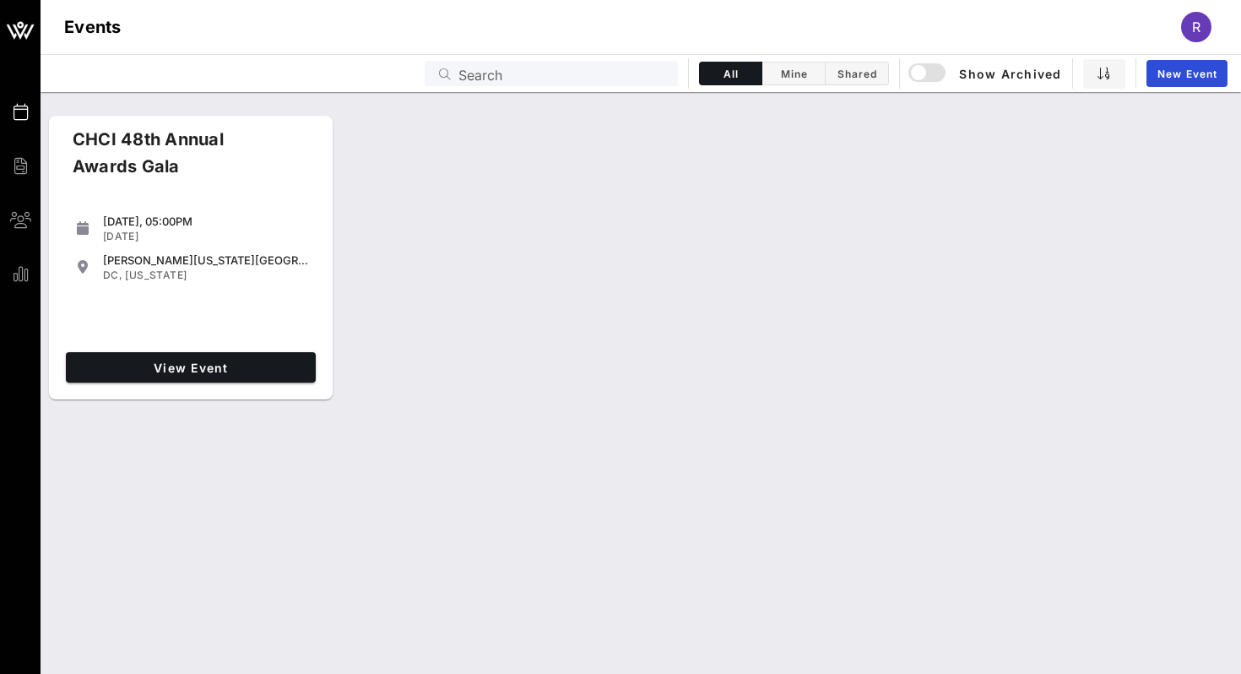 The width and height of the screenshot is (1241, 674). I want to click on span: Shared, so click(857, 73).